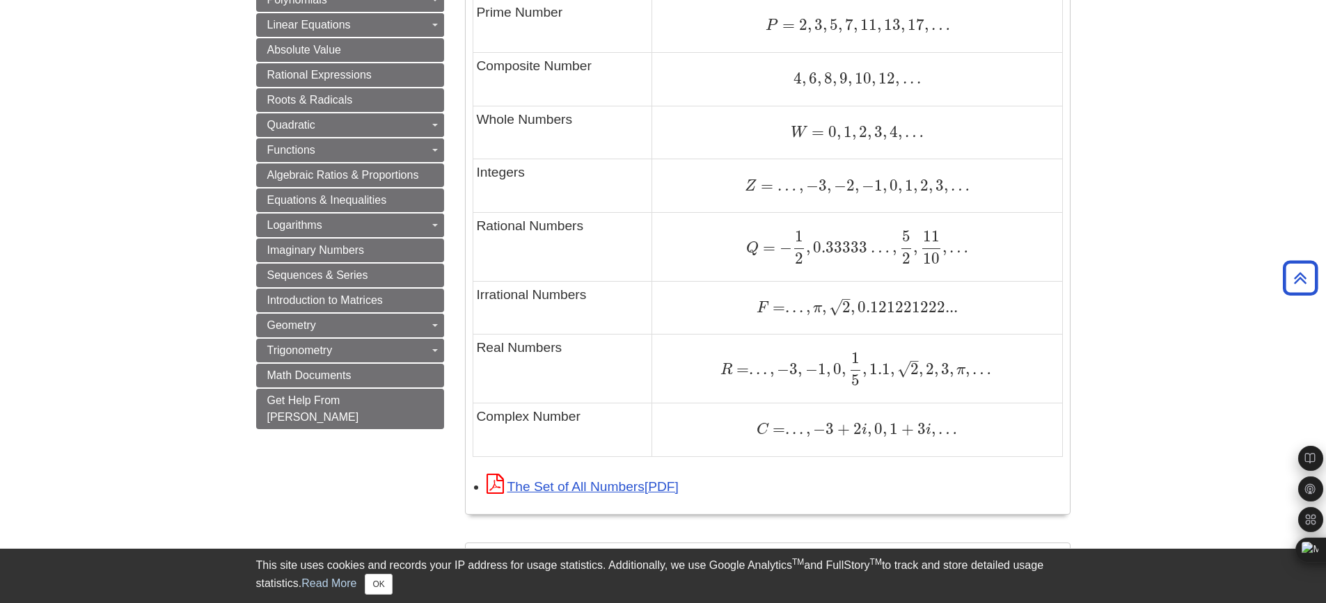 This screenshot has width=1326, height=603. What do you see at coordinates (798, 78) in the screenshot?
I see `span: 4` at bounding box center [798, 78].